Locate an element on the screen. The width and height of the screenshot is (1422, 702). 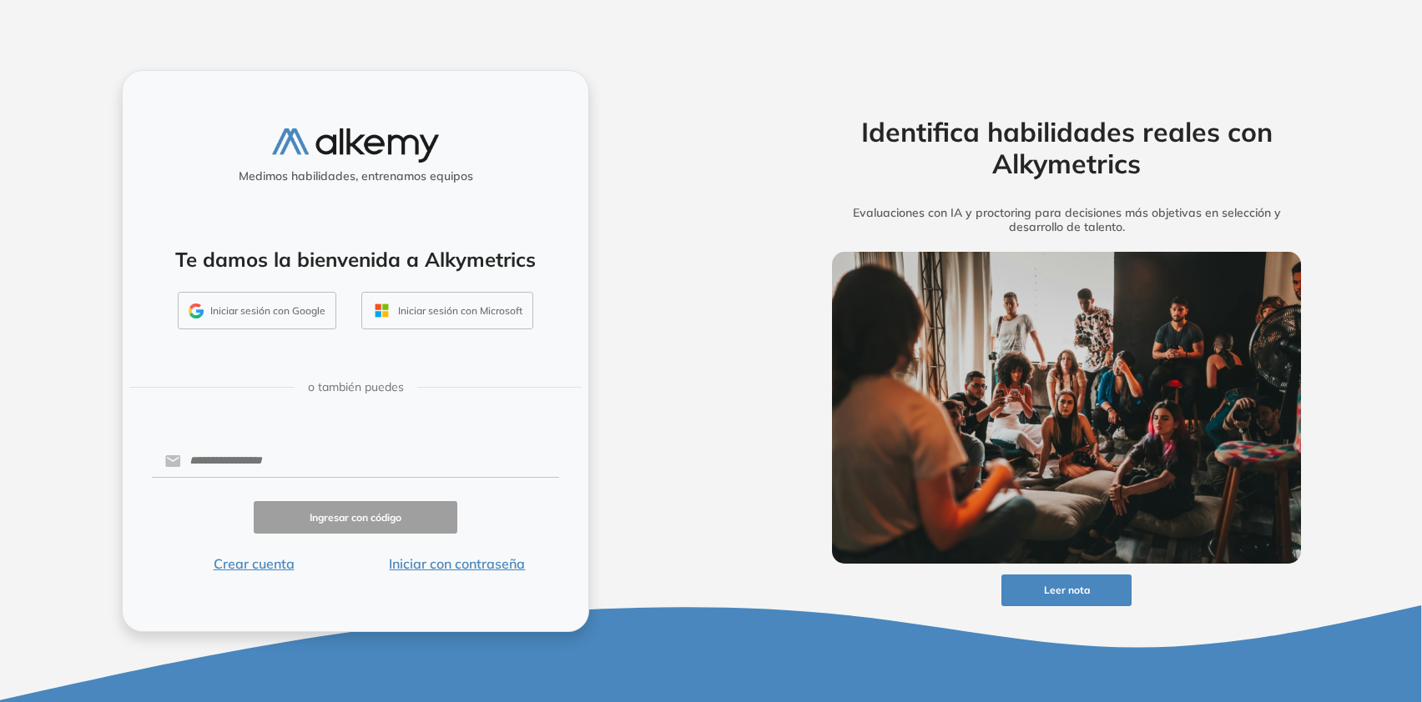
button: Crear cuenta is located at coordinates (254, 564).